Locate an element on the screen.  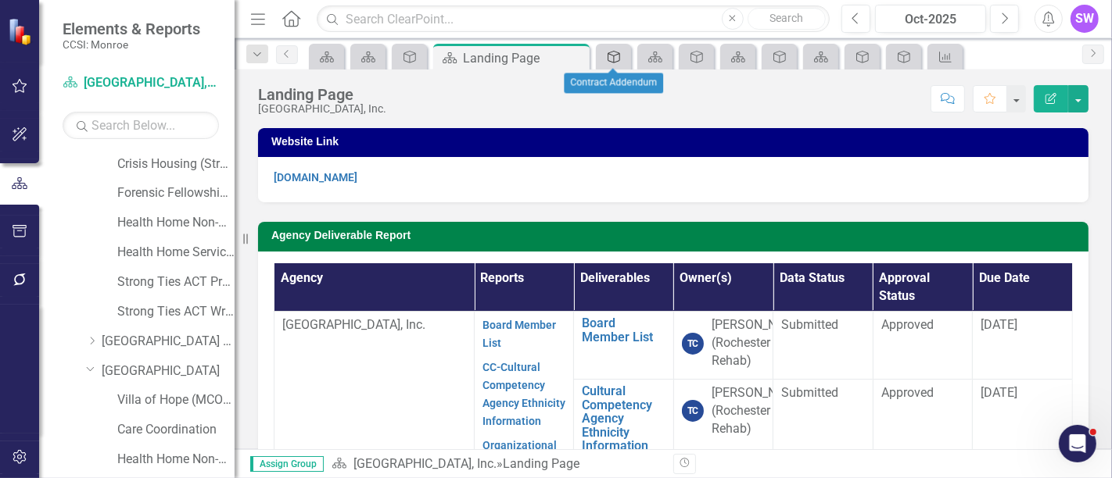
a: Crisis Housing (Strong Ties Comm Support Beds) is located at coordinates (176, 164).